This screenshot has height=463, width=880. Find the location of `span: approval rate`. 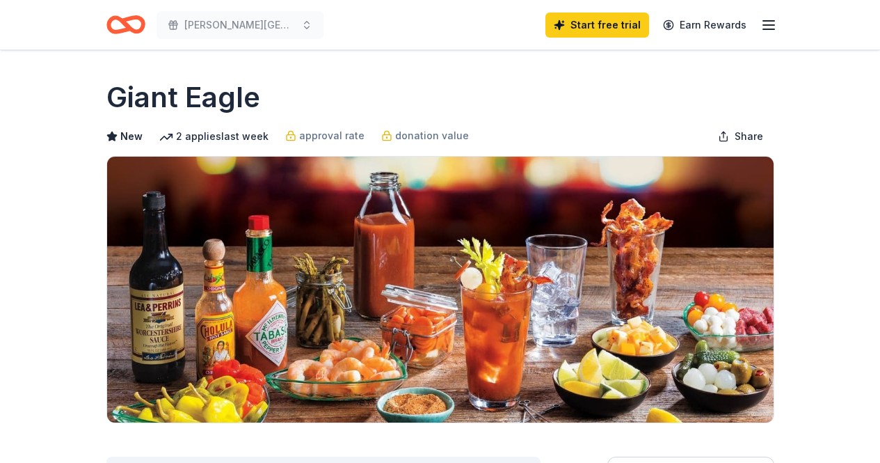

span: approval rate is located at coordinates (332, 136).